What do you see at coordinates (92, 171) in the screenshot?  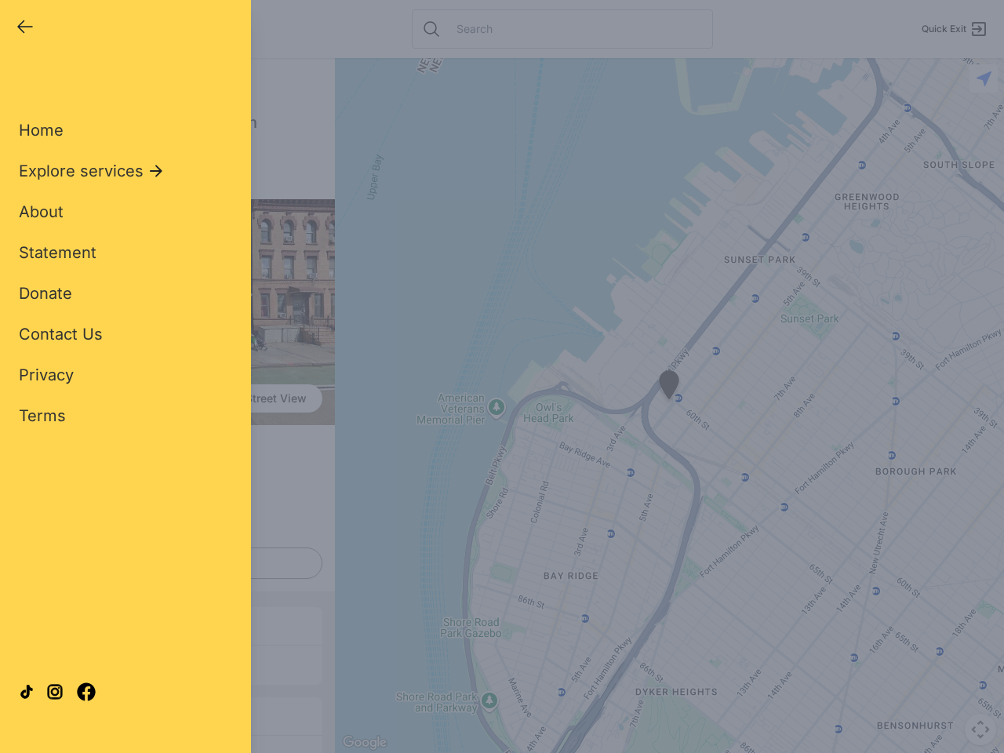 I see `button: Explore services` at bounding box center [92, 171].